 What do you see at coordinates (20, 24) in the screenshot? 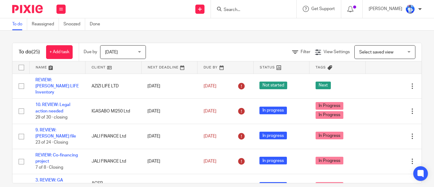
I see `a: To do` at bounding box center [20, 24].